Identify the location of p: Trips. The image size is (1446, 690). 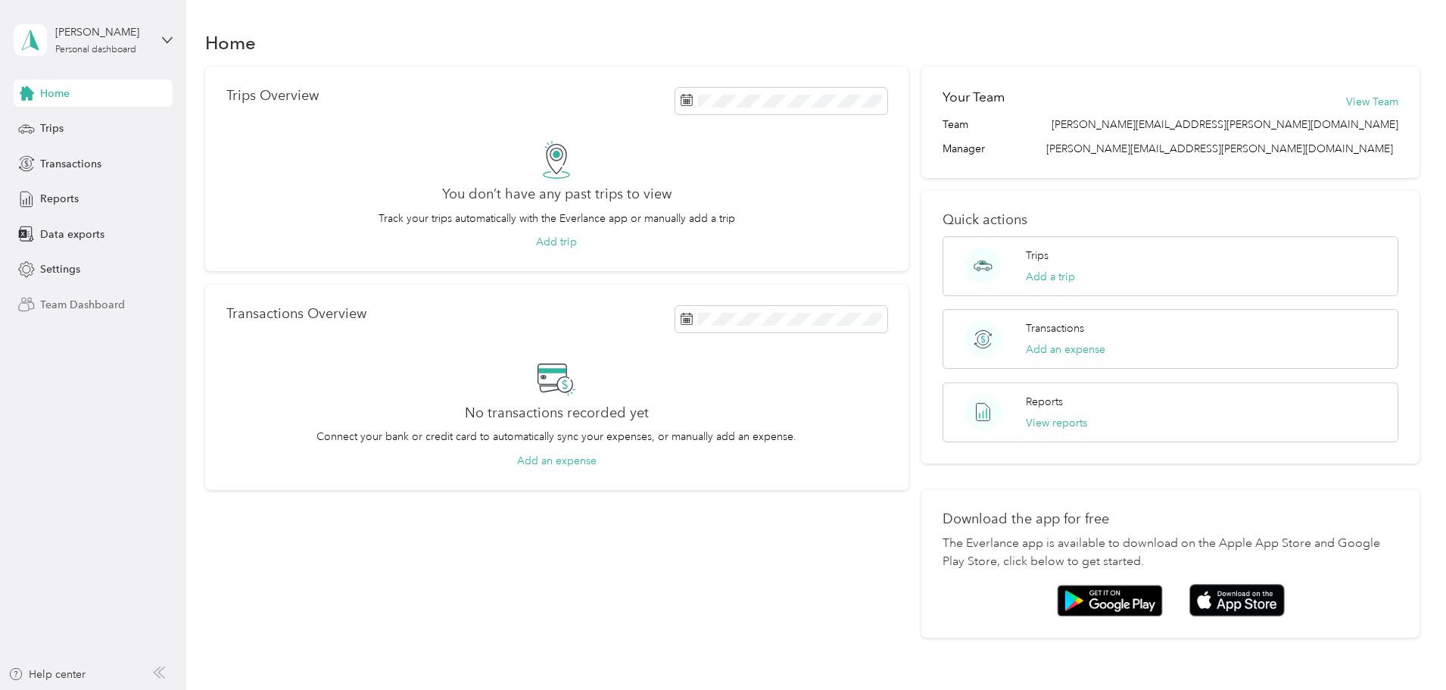
(1038, 255).